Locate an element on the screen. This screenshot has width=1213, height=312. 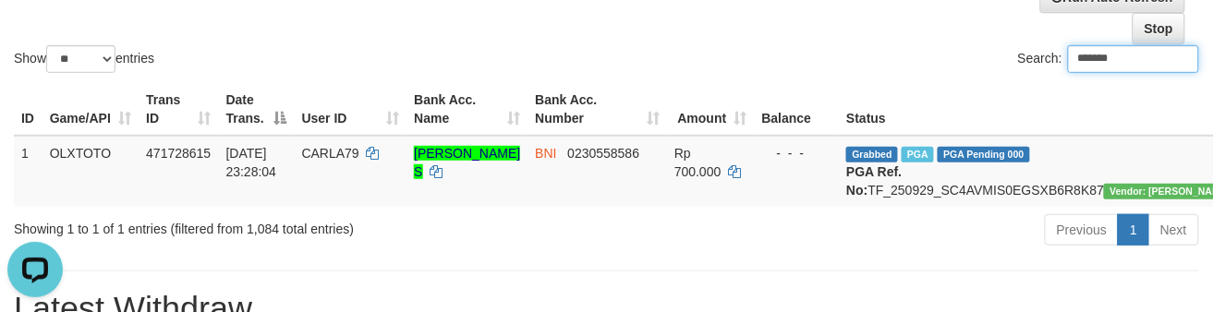
label: Search: is located at coordinates (1109, 59).